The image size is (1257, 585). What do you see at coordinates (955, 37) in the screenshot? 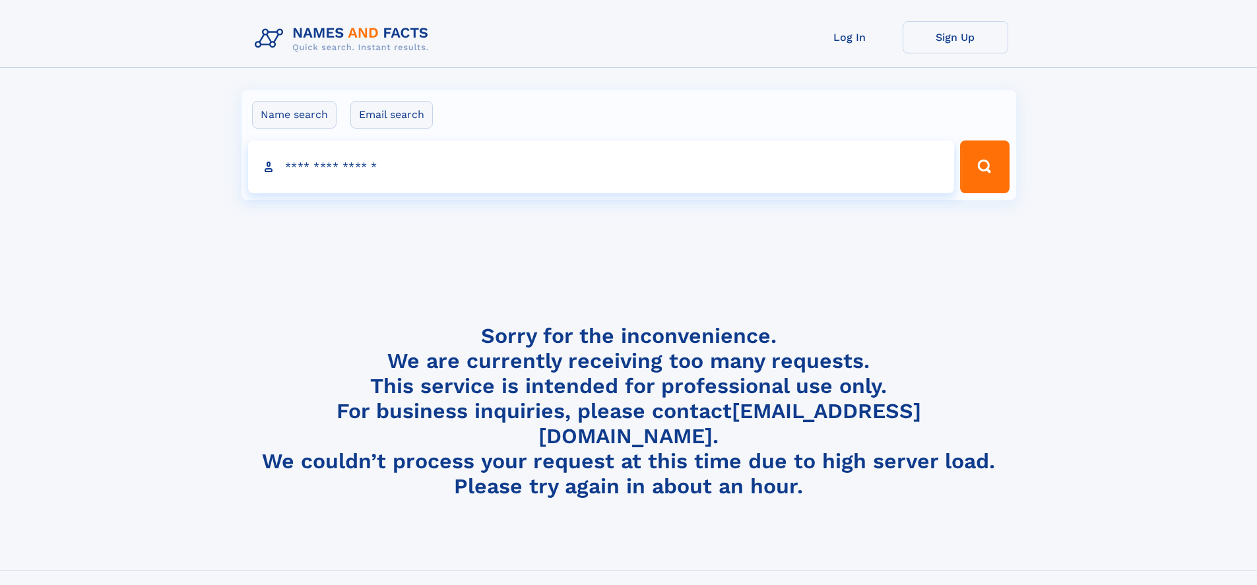
I see `a: Sign Up` at bounding box center [955, 37].